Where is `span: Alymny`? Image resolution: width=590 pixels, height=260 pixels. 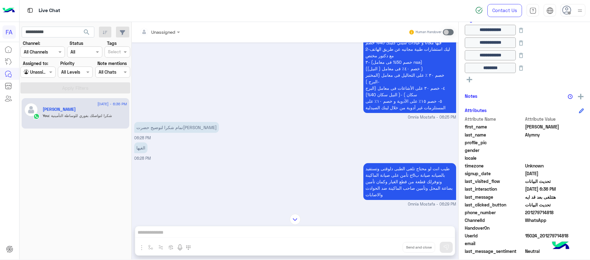
span: Alymny is located at coordinates (555, 135).